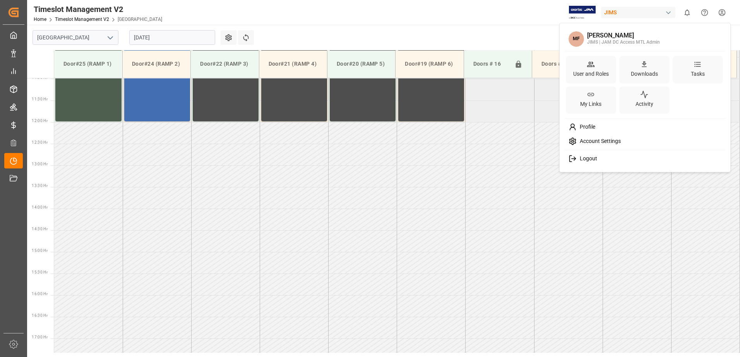 The height and width of the screenshot is (357, 740). Describe the element at coordinates (644, 104) in the screenshot. I see `div: Activity` at that location.